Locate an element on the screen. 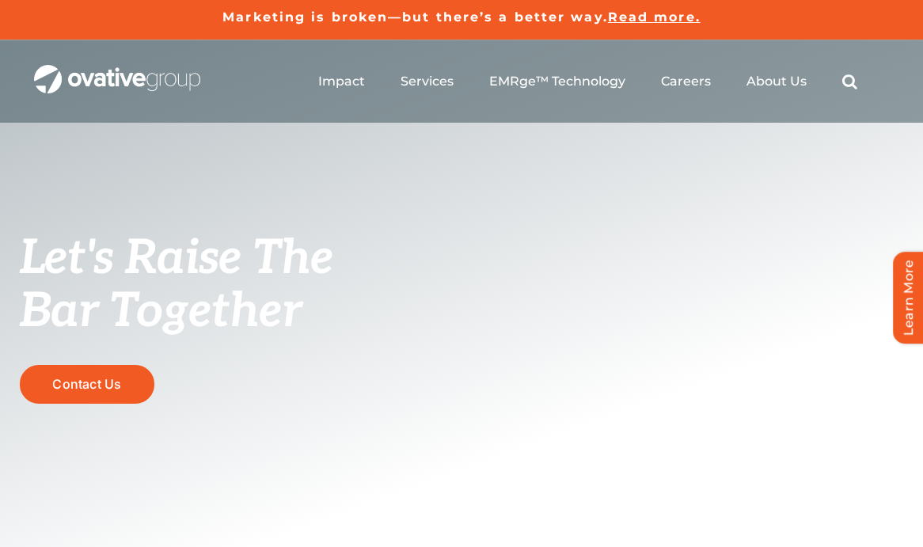  a: Impact is located at coordinates (341, 82).